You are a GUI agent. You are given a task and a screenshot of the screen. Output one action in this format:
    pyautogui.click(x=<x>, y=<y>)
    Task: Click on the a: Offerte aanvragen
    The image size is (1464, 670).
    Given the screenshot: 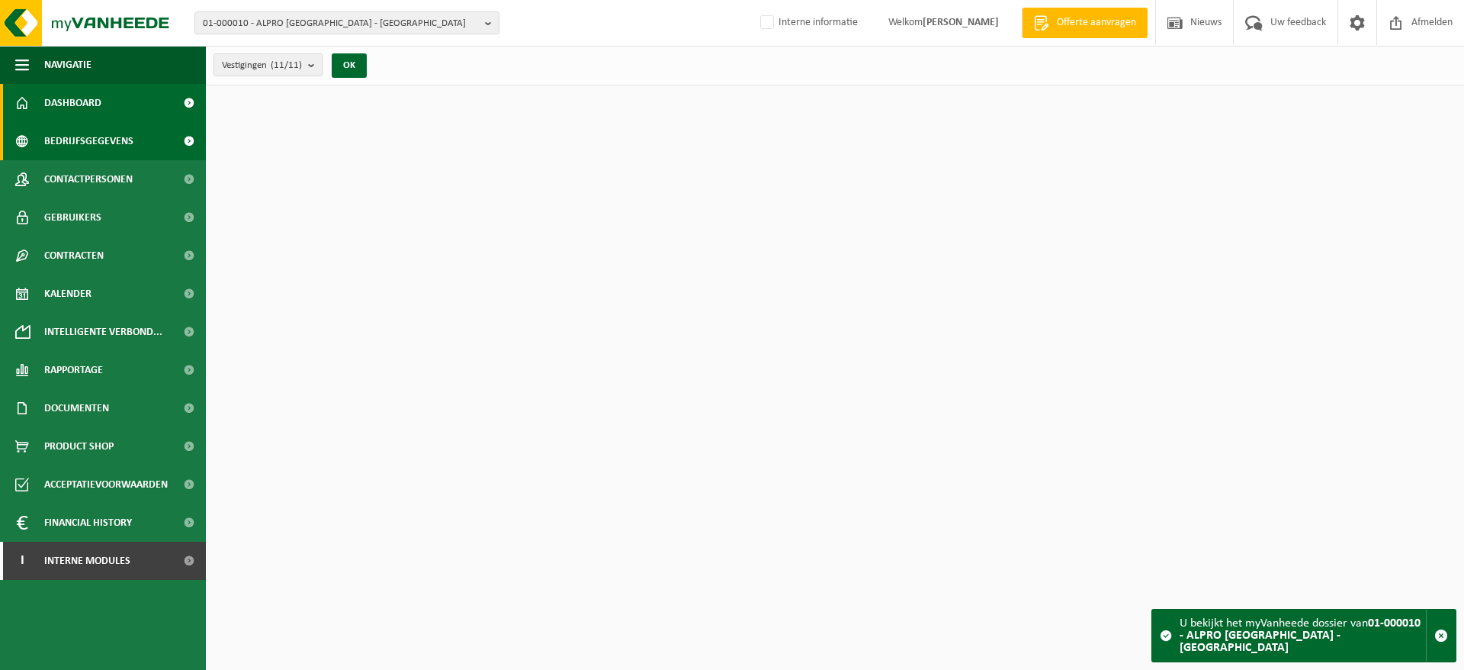 What is the action you would take?
    pyautogui.click(x=1085, y=23)
    